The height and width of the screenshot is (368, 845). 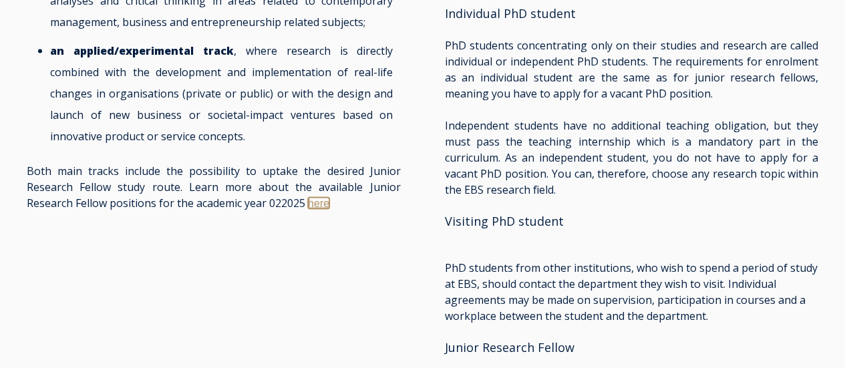 What do you see at coordinates (632, 70) in the screenshot?
I see `p: PhD students concentrating only on their studies and research are called individual or independen...` at bounding box center [632, 70].